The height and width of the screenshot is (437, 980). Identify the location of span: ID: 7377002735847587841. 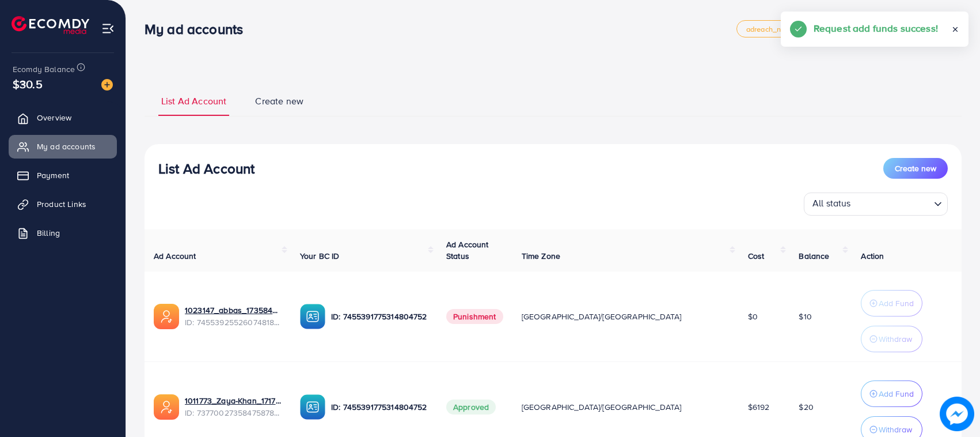
(233, 412).